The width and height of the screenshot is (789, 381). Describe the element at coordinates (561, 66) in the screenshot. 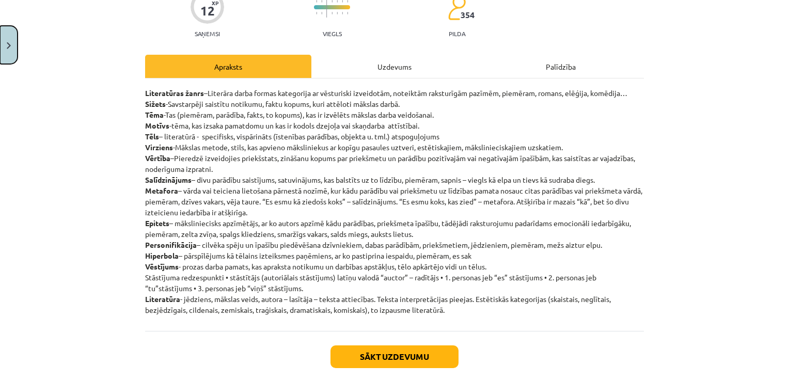

I see `div: Palīdzība` at that location.